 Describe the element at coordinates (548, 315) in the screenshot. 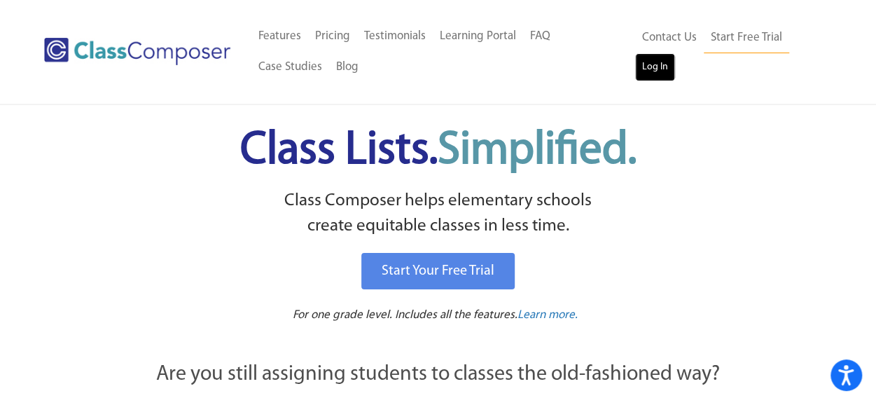

I see `a: Learn more.` at that location.